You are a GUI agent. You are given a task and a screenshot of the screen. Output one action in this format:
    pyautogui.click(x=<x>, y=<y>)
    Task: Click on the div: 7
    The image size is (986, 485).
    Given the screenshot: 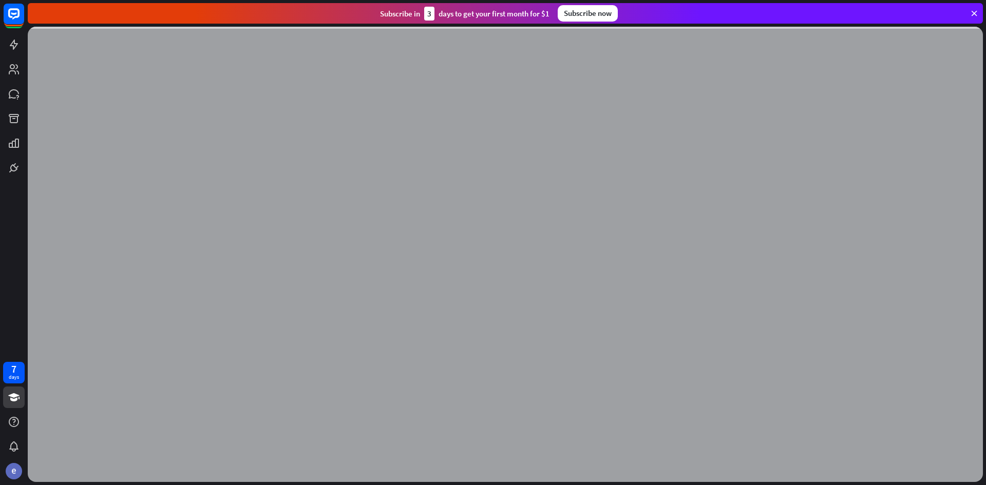 What is the action you would take?
    pyautogui.click(x=14, y=369)
    